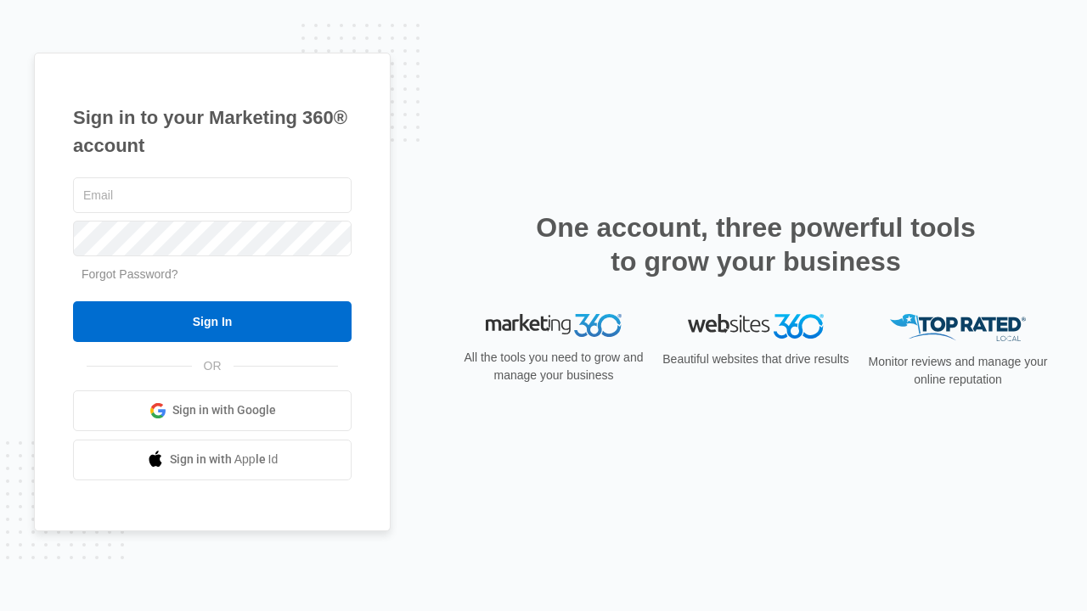  What do you see at coordinates (130, 274) in the screenshot?
I see `a: Forgot Password?` at bounding box center [130, 274].